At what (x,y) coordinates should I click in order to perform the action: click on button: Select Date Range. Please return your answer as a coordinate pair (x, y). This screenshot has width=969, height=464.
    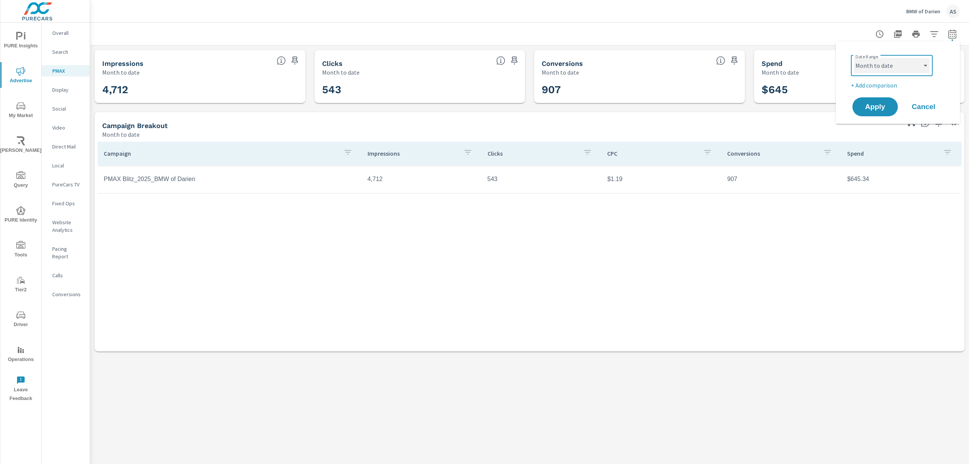
    Looking at the image, I should click on (952, 34).